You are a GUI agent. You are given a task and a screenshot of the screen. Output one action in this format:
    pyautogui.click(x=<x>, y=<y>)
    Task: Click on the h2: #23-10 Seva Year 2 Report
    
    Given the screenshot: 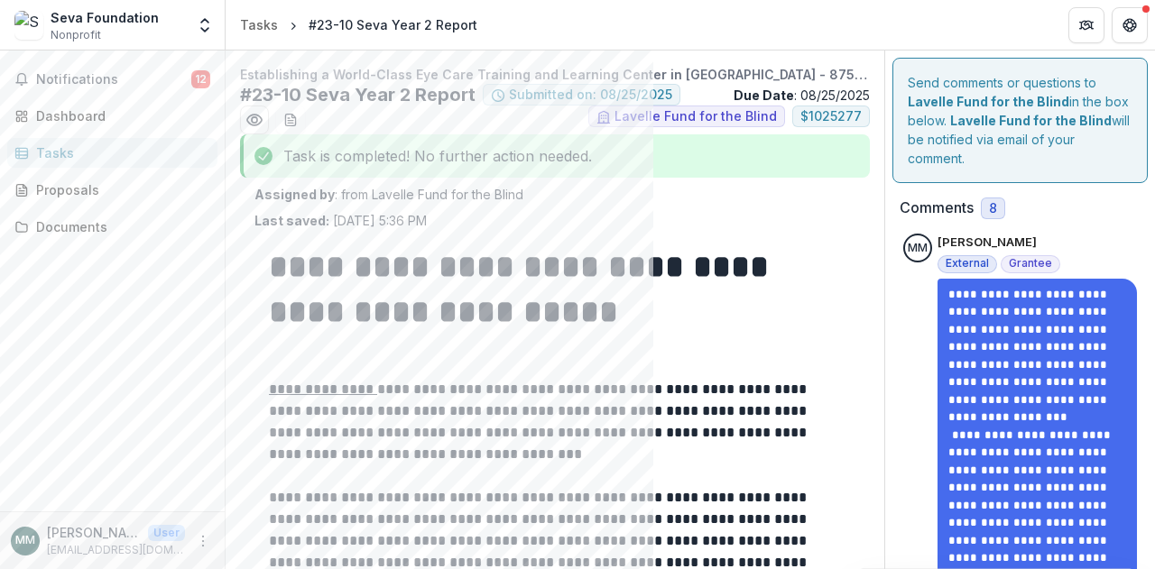 What is the action you would take?
    pyautogui.click(x=357, y=95)
    